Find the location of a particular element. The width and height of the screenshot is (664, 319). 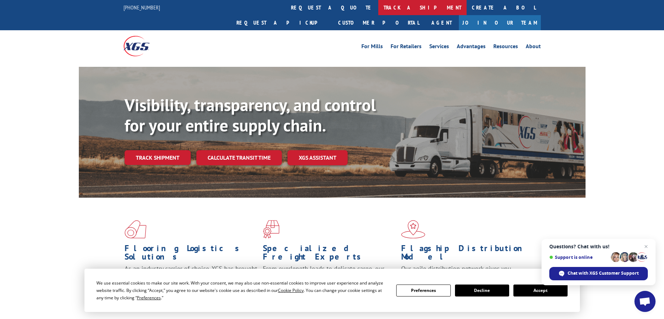

p: From overlength loads to delicate cargo, our experienced staff knows the best way to move your fr... is located at coordinates (329, 280).